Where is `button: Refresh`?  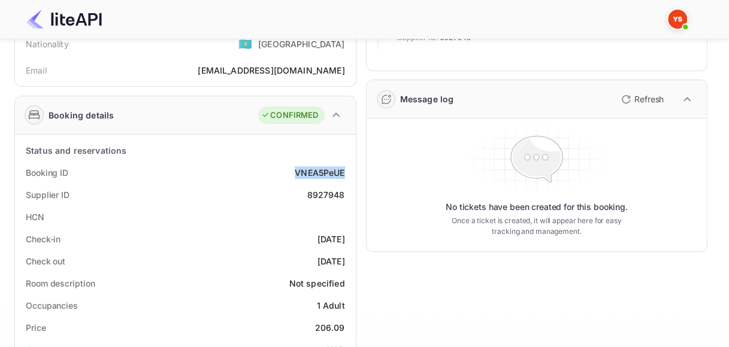
button: Refresh is located at coordinates (641, 99).